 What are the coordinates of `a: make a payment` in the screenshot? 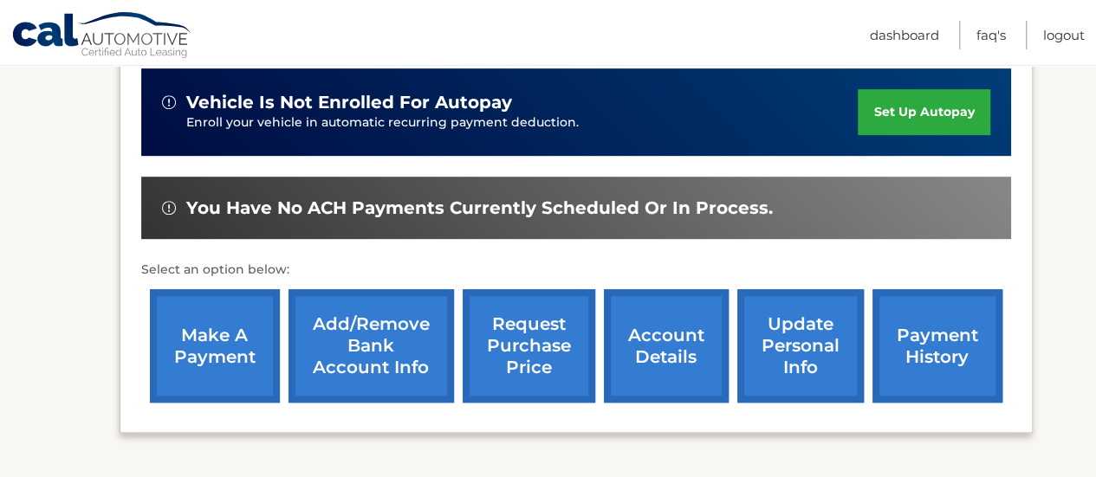 It's located at (215, 346).